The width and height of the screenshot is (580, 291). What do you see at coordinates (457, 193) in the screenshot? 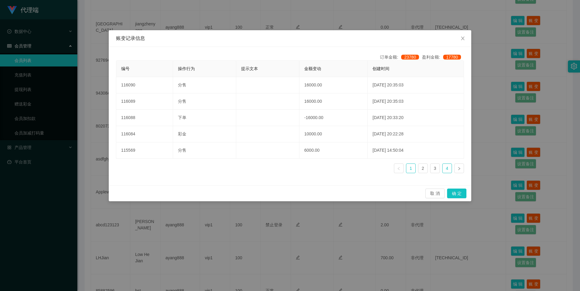
I see `button: 确 定` at bounding box center [457, 193].